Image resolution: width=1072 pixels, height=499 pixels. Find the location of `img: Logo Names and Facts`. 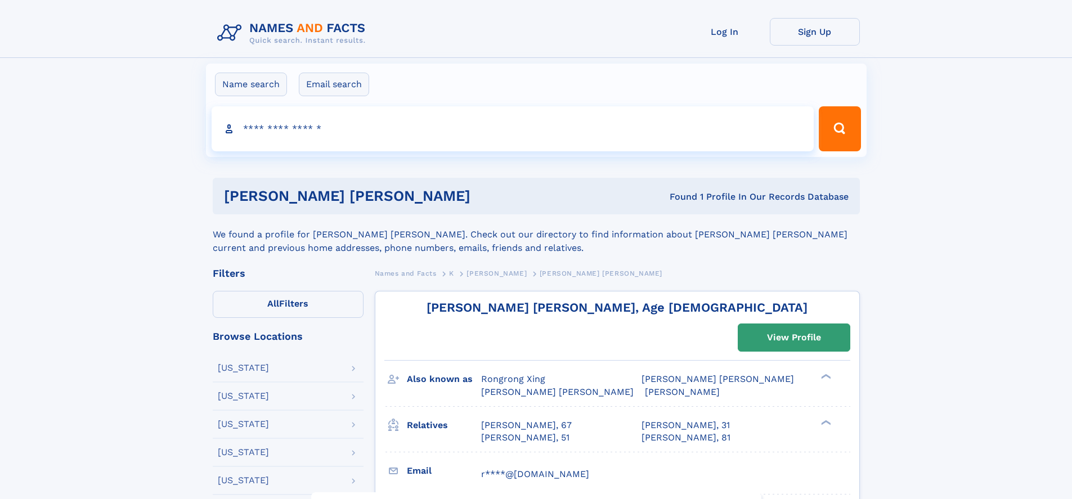

img: Logo Names and Facts is located at coordinates (294, 33).